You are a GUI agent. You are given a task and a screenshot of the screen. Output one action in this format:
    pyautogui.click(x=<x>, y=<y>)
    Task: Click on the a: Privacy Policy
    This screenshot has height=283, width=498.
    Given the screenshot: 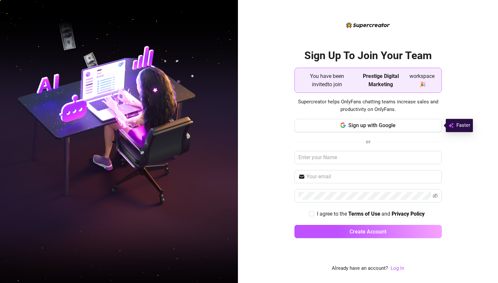 What is the action you would take?
    pyautogui.click(x=408, y=214)
    